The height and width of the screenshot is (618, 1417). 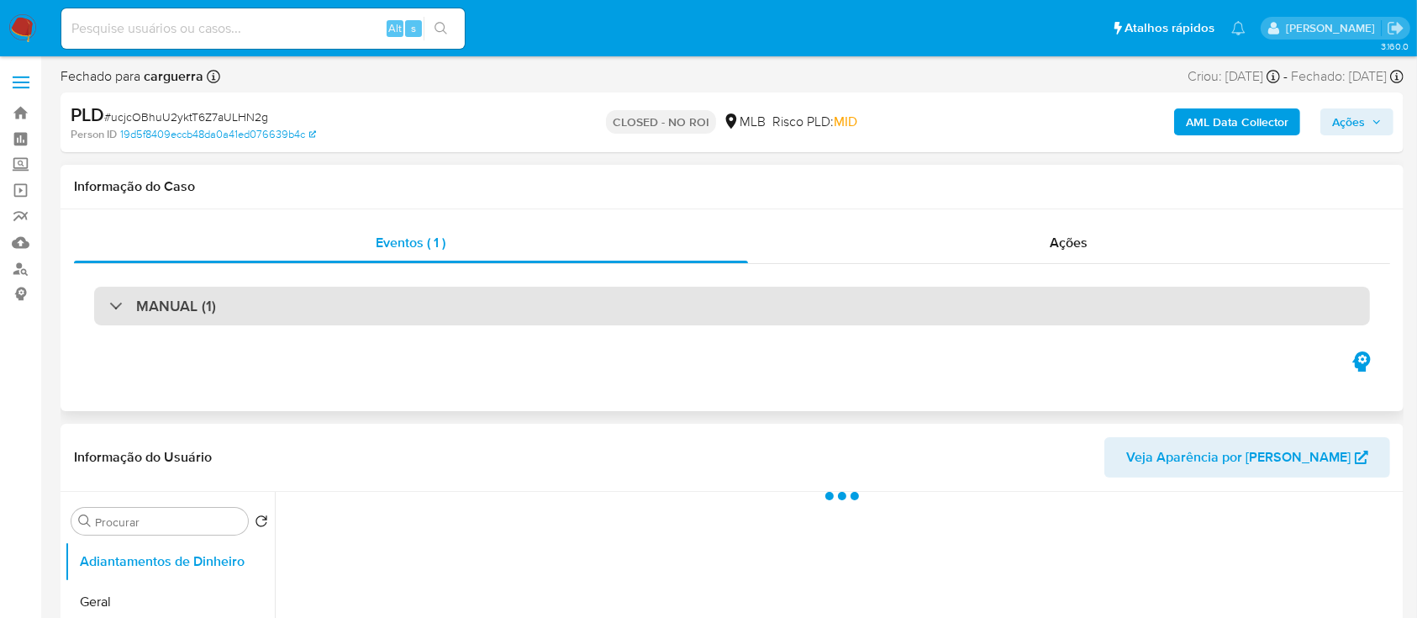 What do you see at coordinates (168, 522) in the screenshot?
I see `input: Procurar` at bounding box center [168, 522].